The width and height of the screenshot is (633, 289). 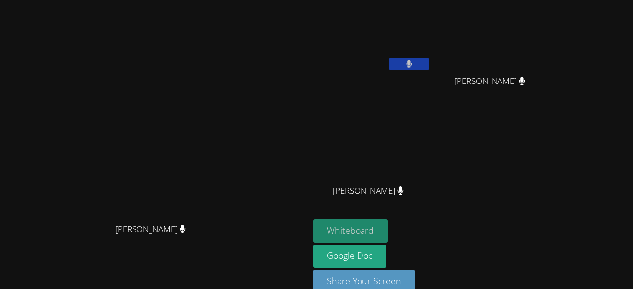 What do you see at coordinates (350, 231) in the screenshot?
I see `button: Whiteboard` at bounding box center [350, 231].